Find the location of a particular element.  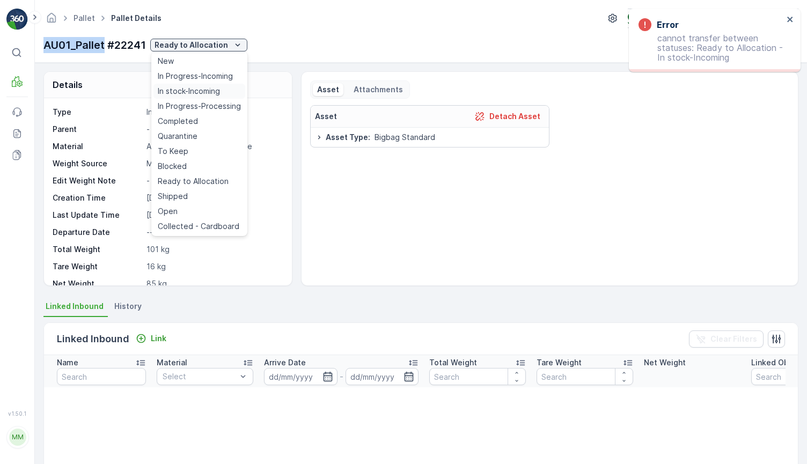

ul: Ready to Allocation is located at coordinates (199, 144).